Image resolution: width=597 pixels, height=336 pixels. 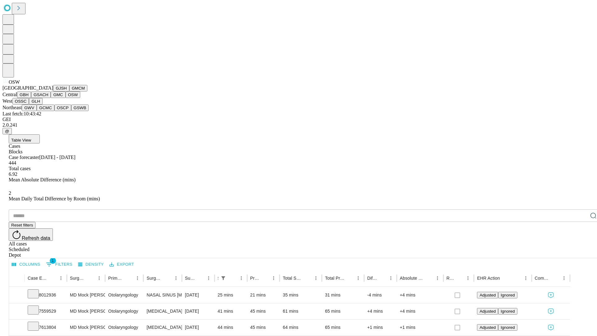 What do you see at coordinates (343, 295) in the screenshot?
I see `div: 31 mins` at bounding box center [343, 295].